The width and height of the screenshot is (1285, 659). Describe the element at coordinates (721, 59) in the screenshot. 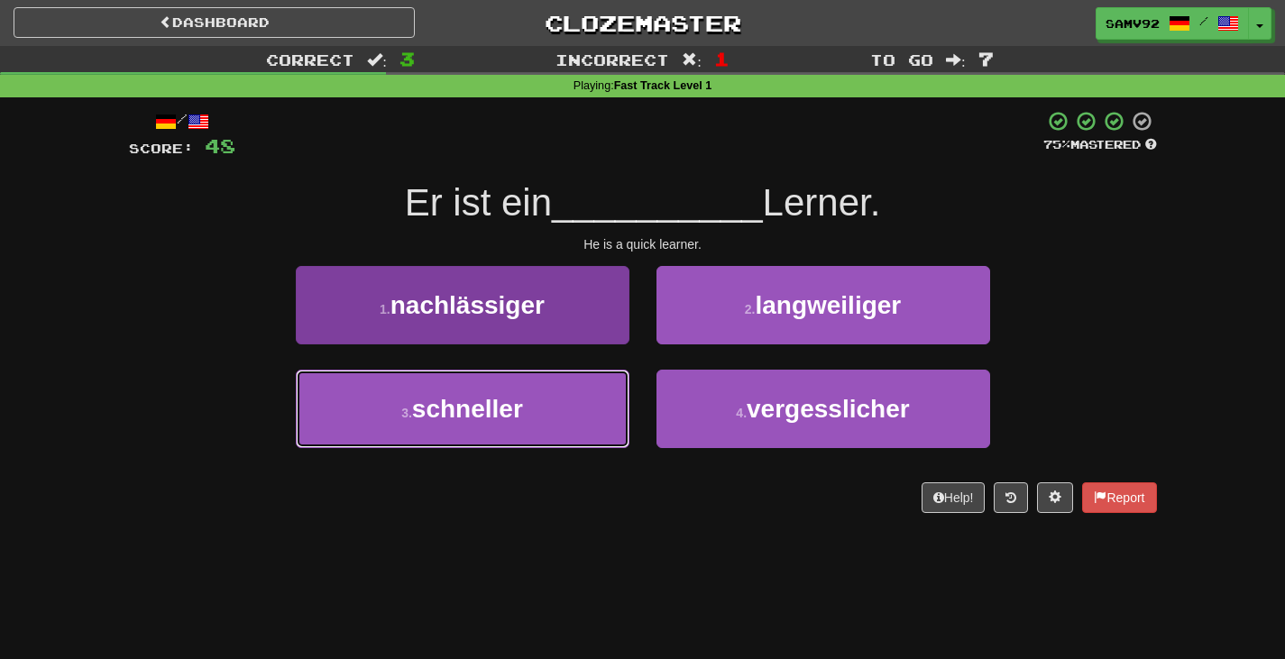

I see `span: 1` at that location.